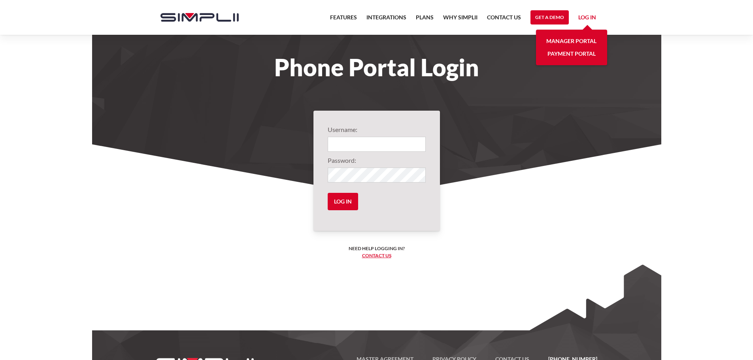  What do you see at coordinates (587, 19) in the screenshot?
I see `a: Log in` at bounding box center [587, 19].